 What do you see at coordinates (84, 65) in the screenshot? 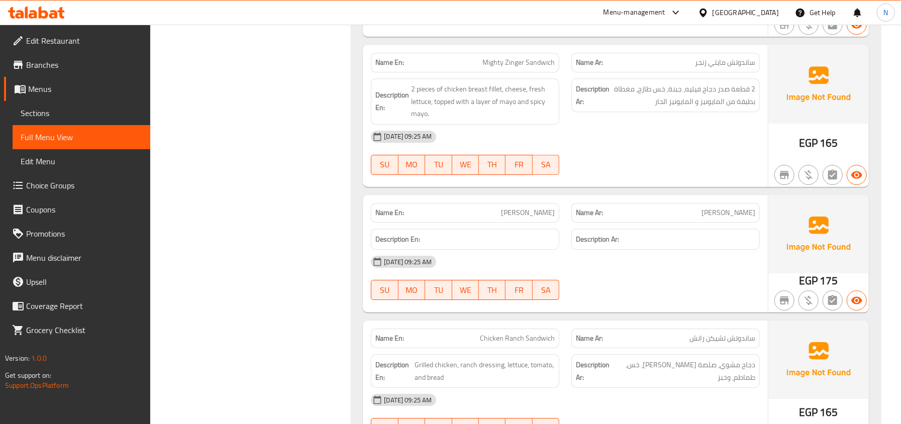
I see `span: Branches` at bounding box center [84, 65].